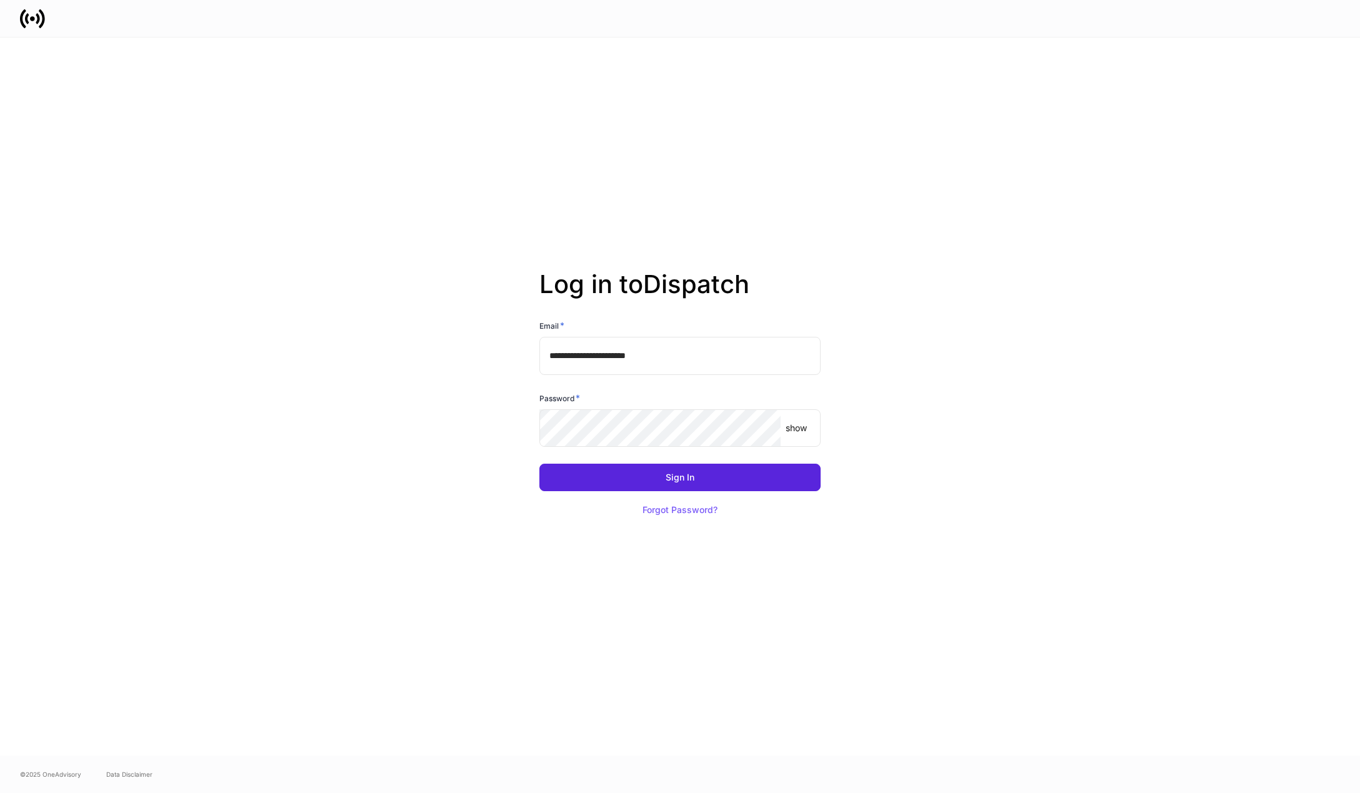 Image resolution: width=1360 pixels, height=793 pixels. What do you see at coordinates (129, 774) in the screenshot?
I see `a: Data Disclaimer` at bounding box center [129, 774].